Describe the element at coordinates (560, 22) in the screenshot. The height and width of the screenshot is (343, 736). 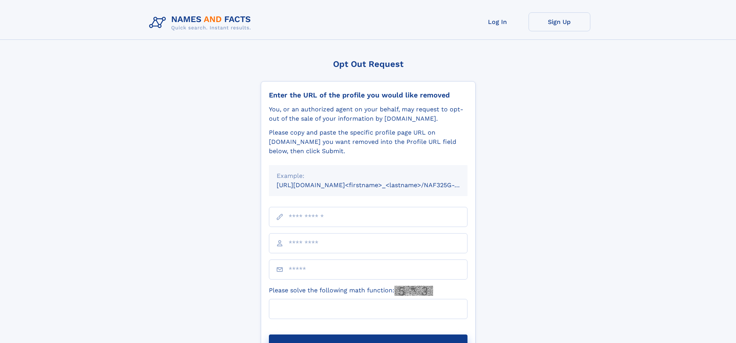
I see `a: Sign Up` at that location.